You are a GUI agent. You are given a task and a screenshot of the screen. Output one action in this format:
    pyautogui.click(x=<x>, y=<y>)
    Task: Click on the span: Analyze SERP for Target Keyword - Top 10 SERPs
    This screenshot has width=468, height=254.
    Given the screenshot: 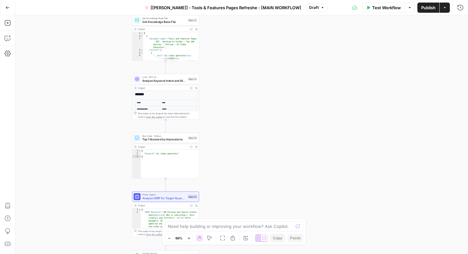 What is the action you would take?
    pyautogui.click(x=164, y=198)
    